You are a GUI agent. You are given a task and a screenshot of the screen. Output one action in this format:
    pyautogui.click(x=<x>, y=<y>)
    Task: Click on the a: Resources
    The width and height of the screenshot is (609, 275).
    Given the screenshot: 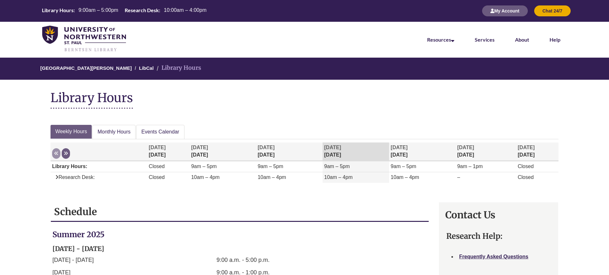 What is the action you would take?
    pyautogui.click(x=440, y=39)
    